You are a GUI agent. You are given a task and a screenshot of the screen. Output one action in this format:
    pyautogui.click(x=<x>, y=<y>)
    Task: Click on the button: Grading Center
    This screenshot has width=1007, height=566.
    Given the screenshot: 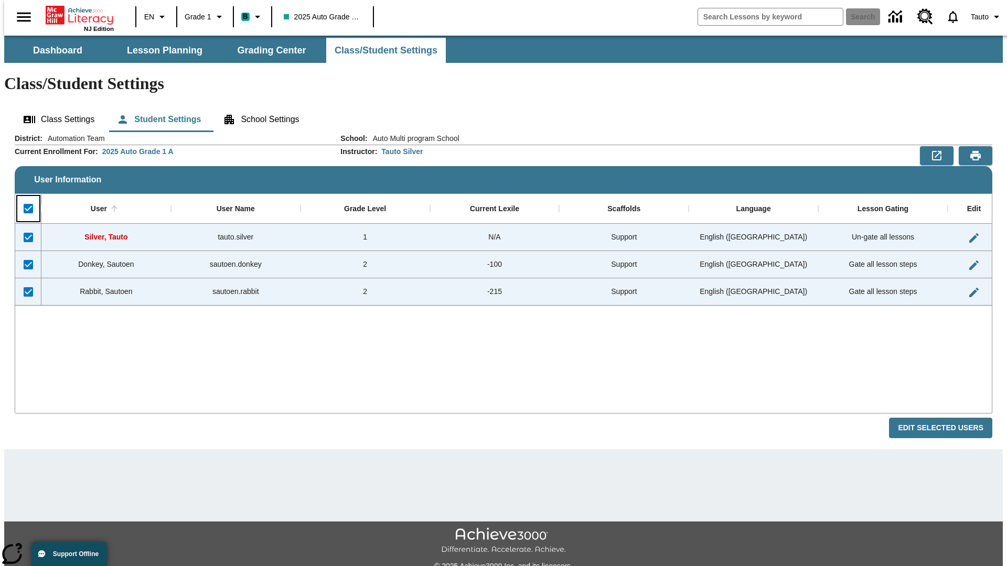 What is the action you would take?
    pyautogui.click(x=272, y=50)
    